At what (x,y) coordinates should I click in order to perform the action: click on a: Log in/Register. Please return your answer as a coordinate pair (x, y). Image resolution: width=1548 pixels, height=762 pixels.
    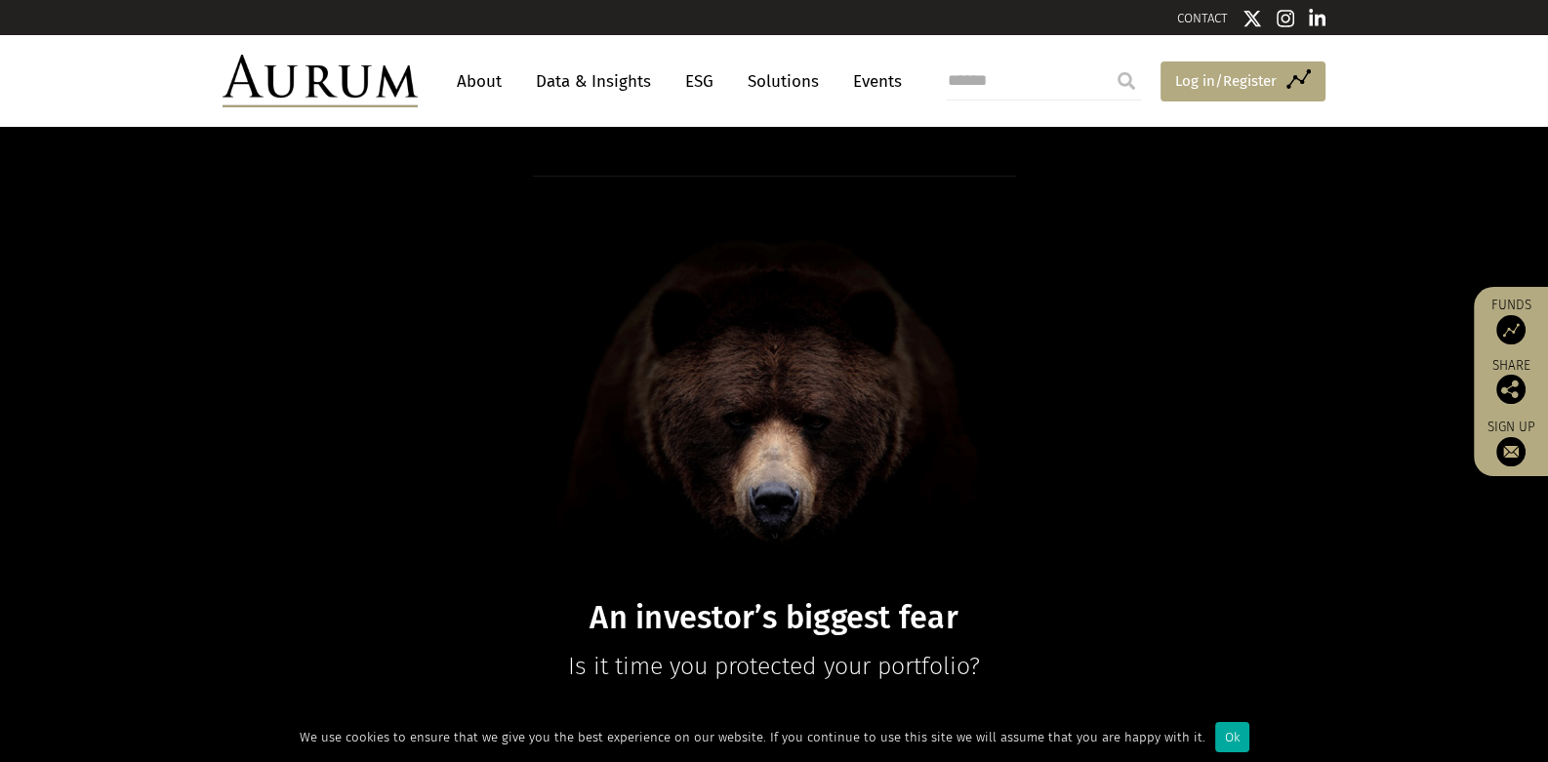
    Looking at the image, I should click on (1242, 82).